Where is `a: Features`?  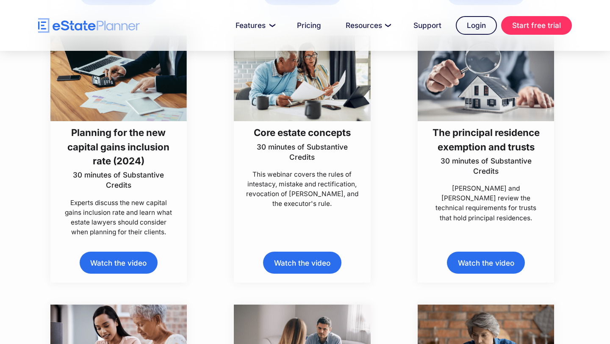 a: Features is located at coordinates (254, 25).